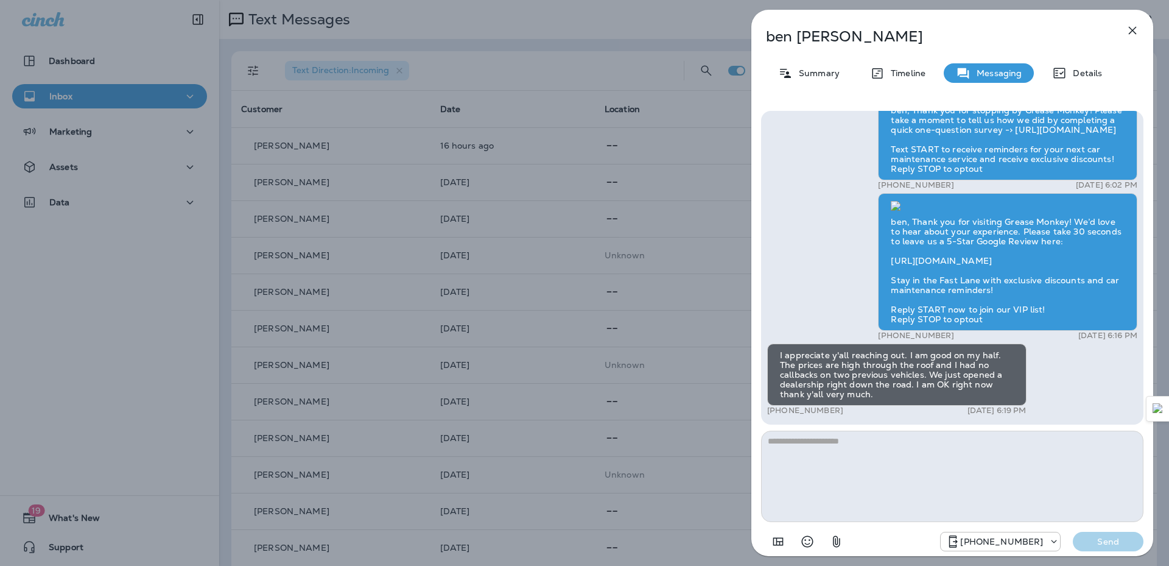  I want to click on p: Summary, so click(816, 73).